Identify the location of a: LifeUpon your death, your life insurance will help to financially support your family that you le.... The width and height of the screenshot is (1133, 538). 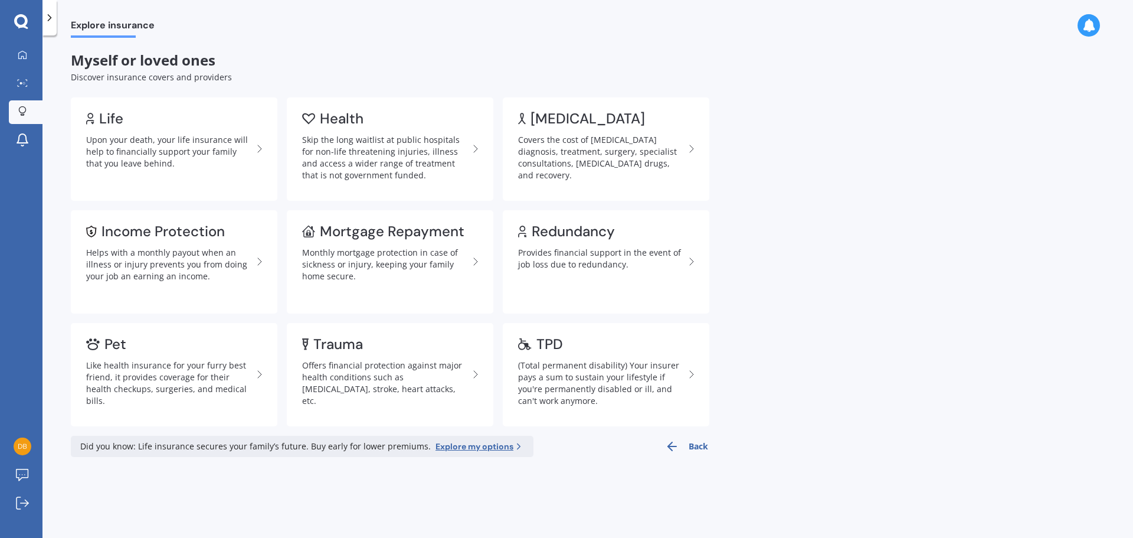
(174, 149).